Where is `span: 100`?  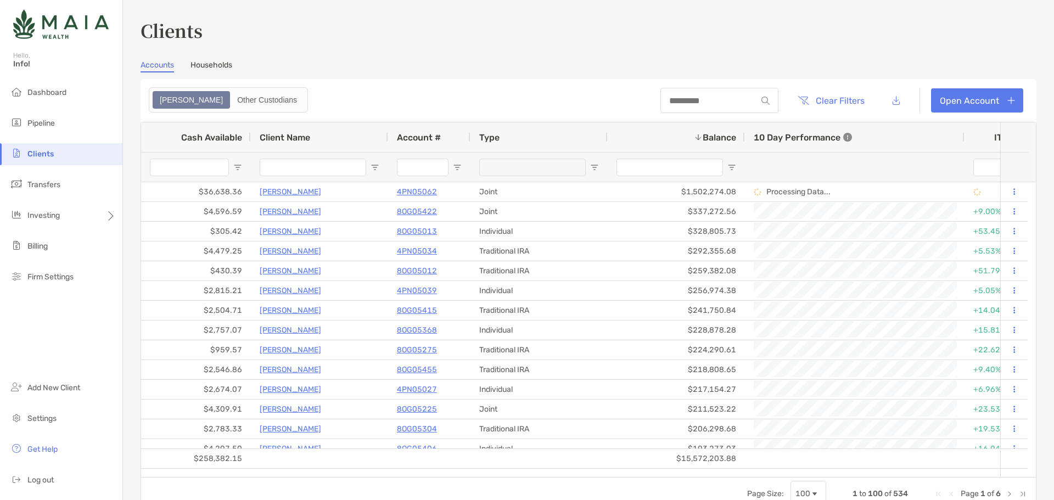
span: 100 is located at coordinates (875, 493).